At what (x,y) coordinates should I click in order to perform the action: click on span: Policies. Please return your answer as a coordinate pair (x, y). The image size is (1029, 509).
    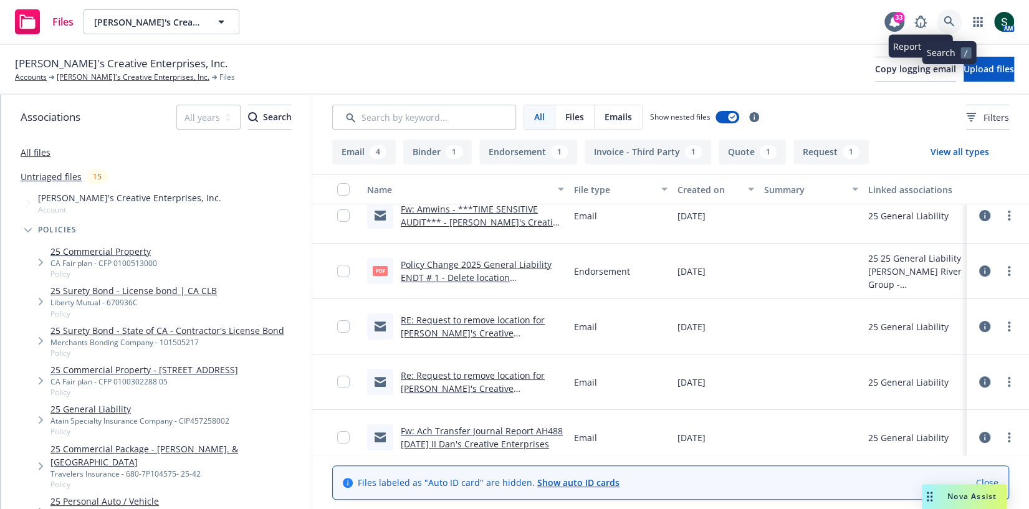
    Looking at the image, I should click on (57, 230).